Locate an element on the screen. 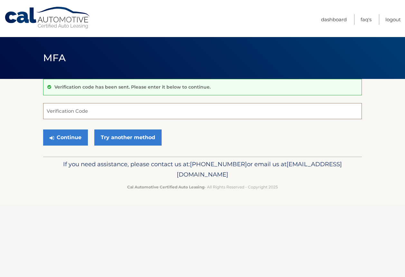 This screenshot has width=405, height=277. p: Verification code has been sent. Please enter it below to continue. is located at coordinates (132, 87).